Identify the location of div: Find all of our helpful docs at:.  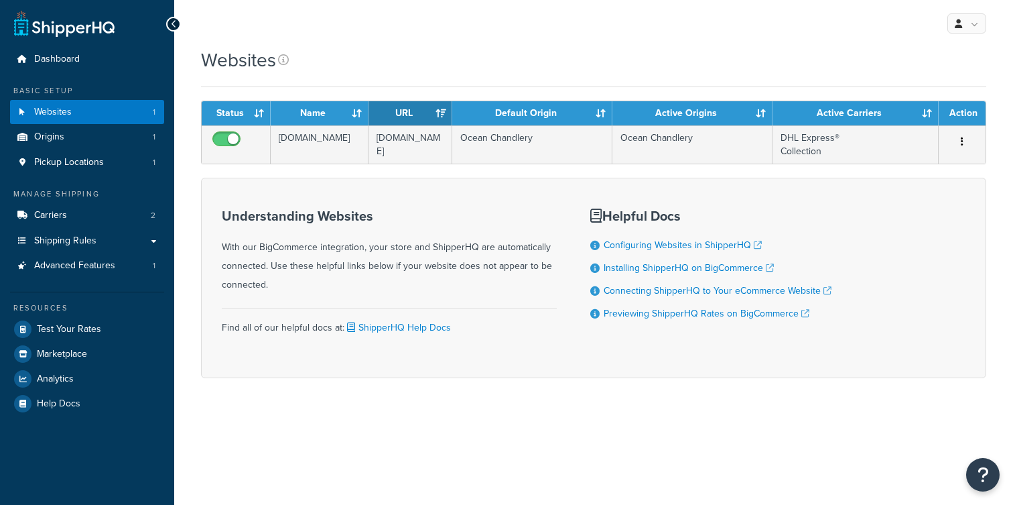
(389, 322).